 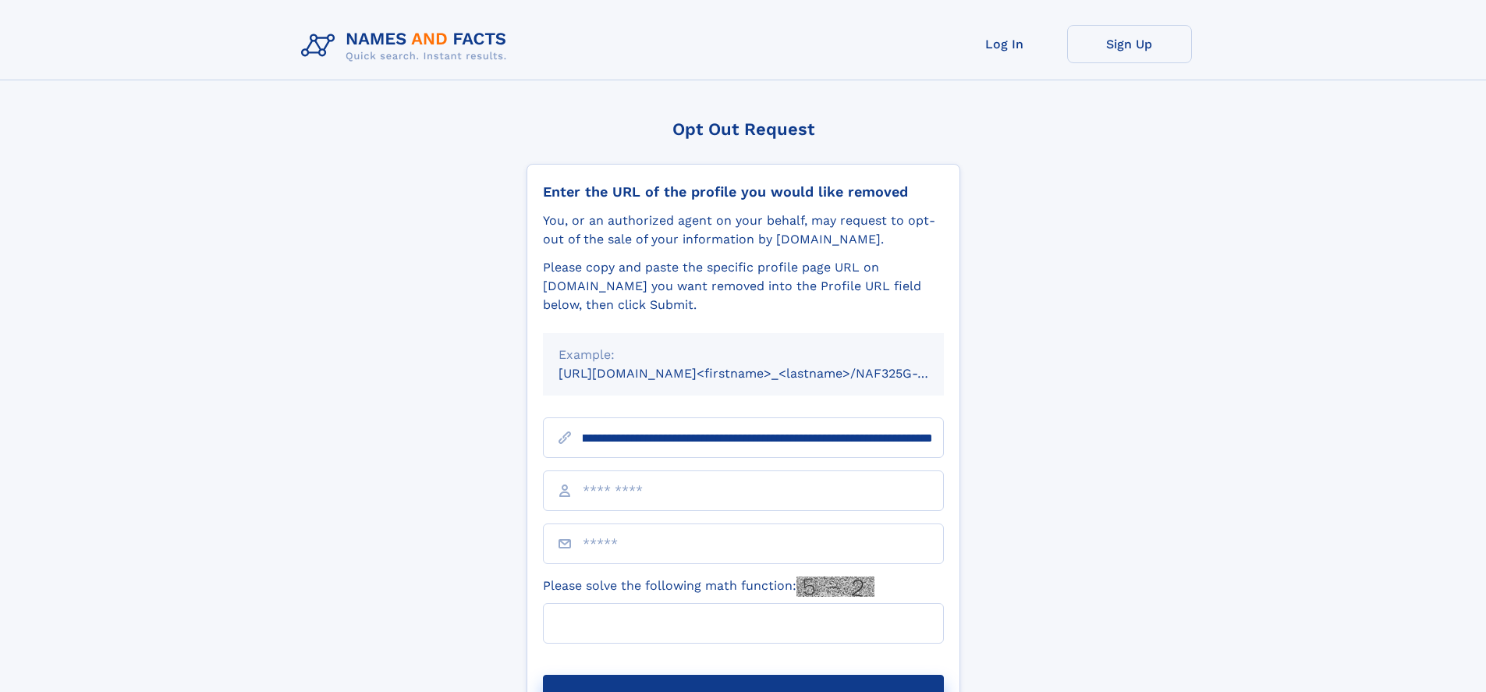 I want to click on label: Please solve the following math function:, so click(x=708, y=587).